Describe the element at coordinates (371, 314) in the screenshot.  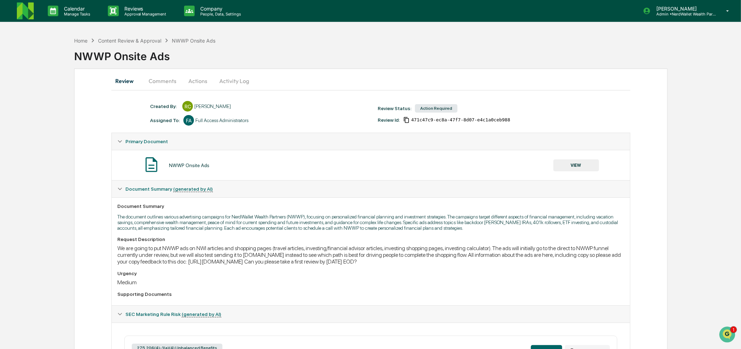
I see `div: SEC Marketing Rule Risk (generated by AI)` at that location.